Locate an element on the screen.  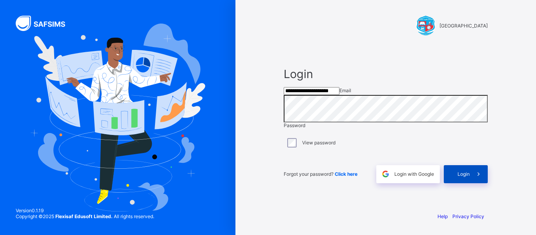
img: google.396cfc9801f0270233282035f929180a.svg is located at coordinates (386, 174).